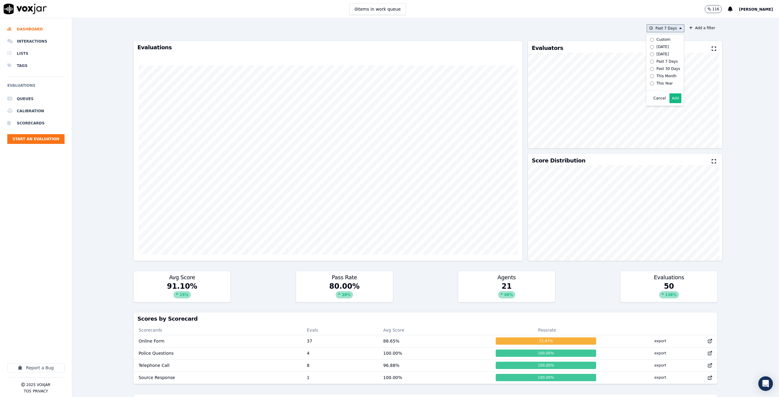  What do you see at coordinates (651, 61) in the screenshot?
I see `input: Past 7 Days` at bounding box center [651, 61].